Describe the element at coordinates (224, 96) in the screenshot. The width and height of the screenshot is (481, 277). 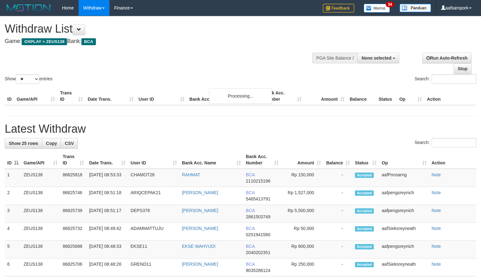
I see `th: Bank Acc. Name` at that location.